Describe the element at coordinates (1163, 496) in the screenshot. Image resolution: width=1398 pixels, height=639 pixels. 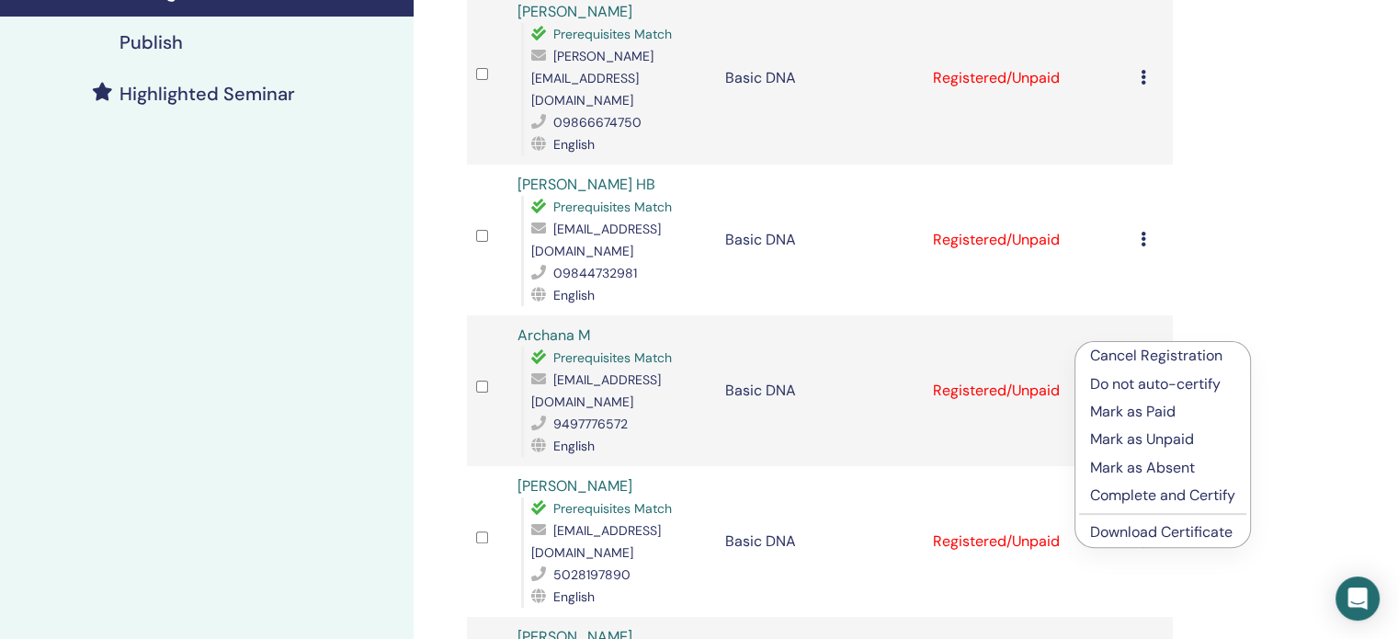
I see `p: Complete and Certify` at that location.